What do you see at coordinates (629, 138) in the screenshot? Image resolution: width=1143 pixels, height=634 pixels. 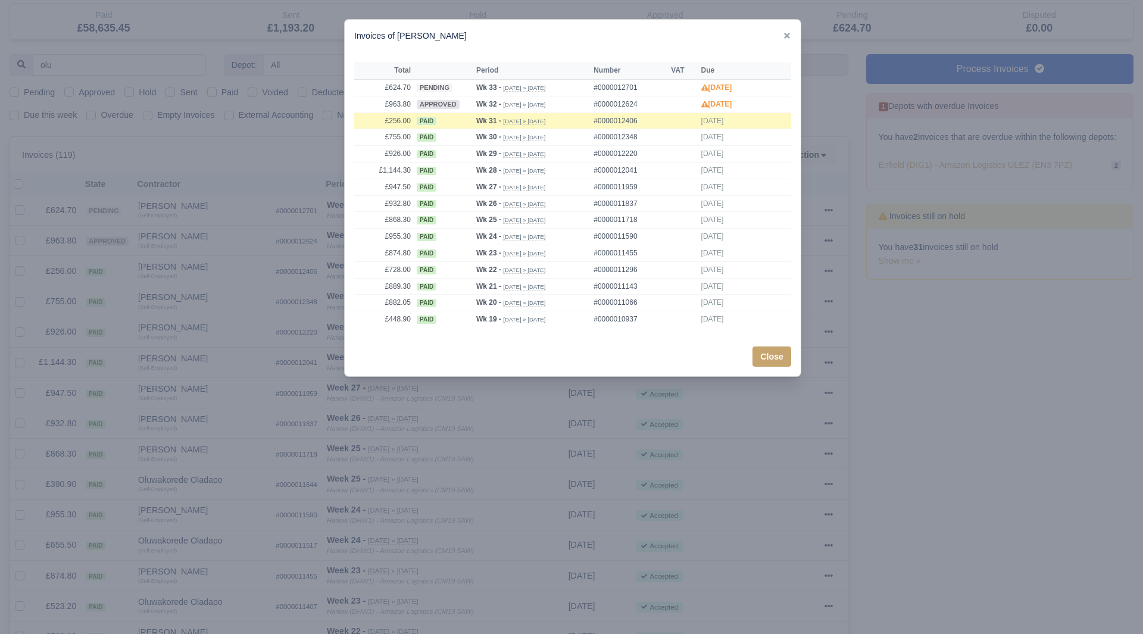 I see `td: #0000012348` at bounding box center [629, 138].